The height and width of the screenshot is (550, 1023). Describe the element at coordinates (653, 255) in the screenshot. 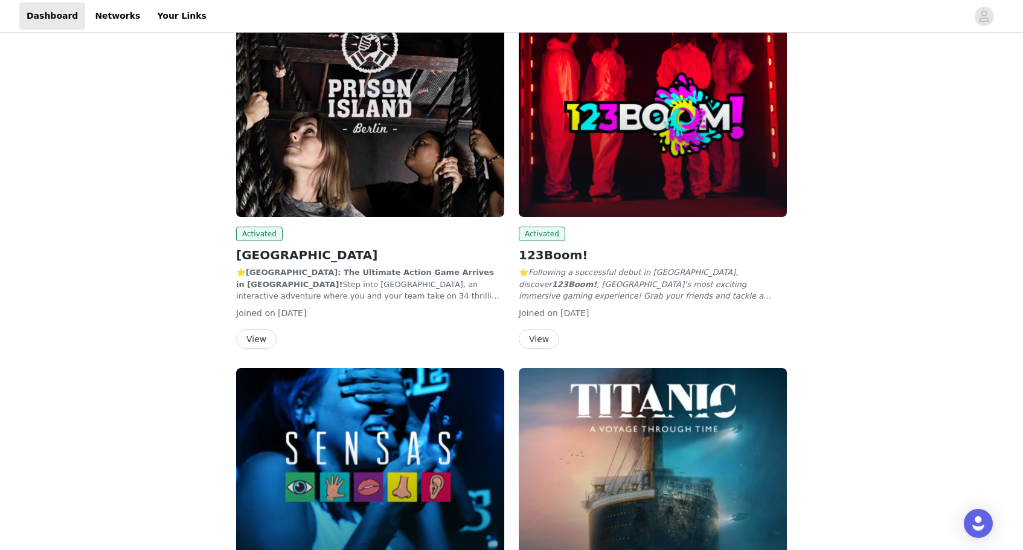

I see `h2: 123Boom!` at that location.